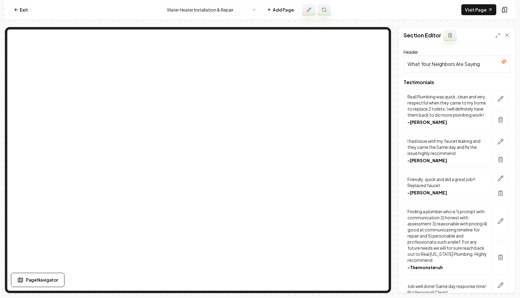 This screenshot has height=298, width=520. I want to click on p: - Themonsteruh, so click(447, 267).